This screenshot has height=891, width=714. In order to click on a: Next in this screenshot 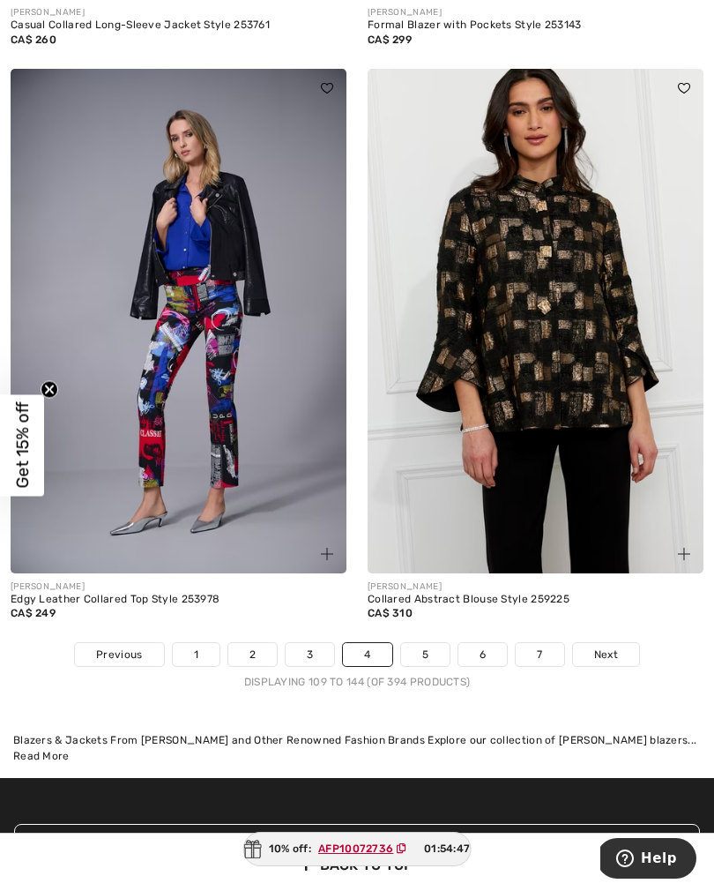, I will do `click(606, 654)`.